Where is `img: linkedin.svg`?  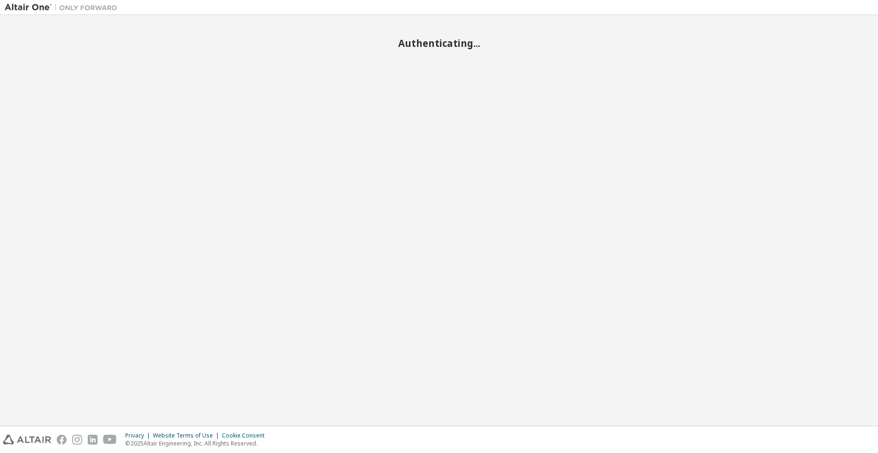
img: linkedin.svg is located at coordinates (92, 440).